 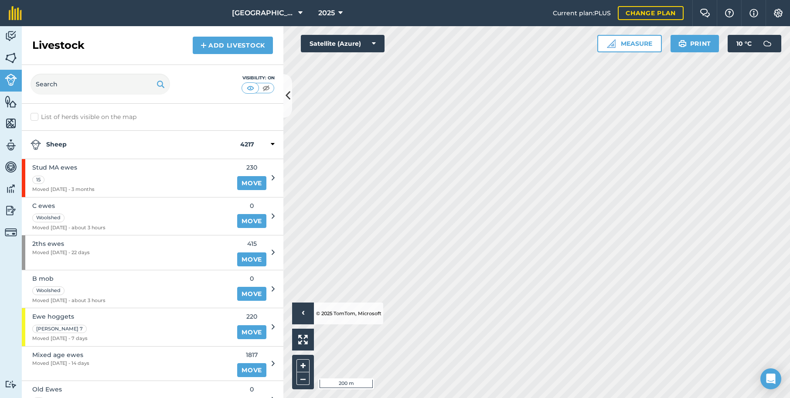 What do you see at coordinates (348, 314) in the screenshot?
I see `li: © 2025 TomTom, Microsoft` at bounding box center [348, 314].